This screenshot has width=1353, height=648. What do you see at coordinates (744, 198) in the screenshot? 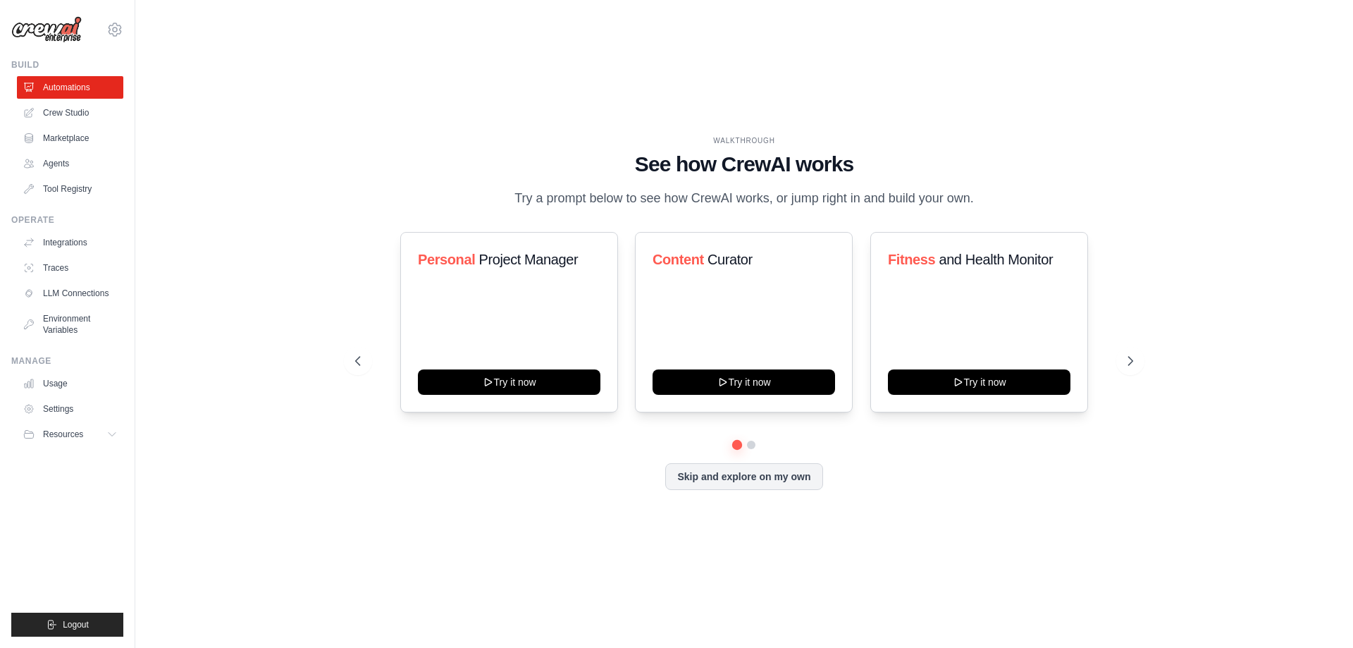
I see `p: Try a prompt below to see how CrewAI works, or jump right in and build your own.` at bounding box center [744, 198].